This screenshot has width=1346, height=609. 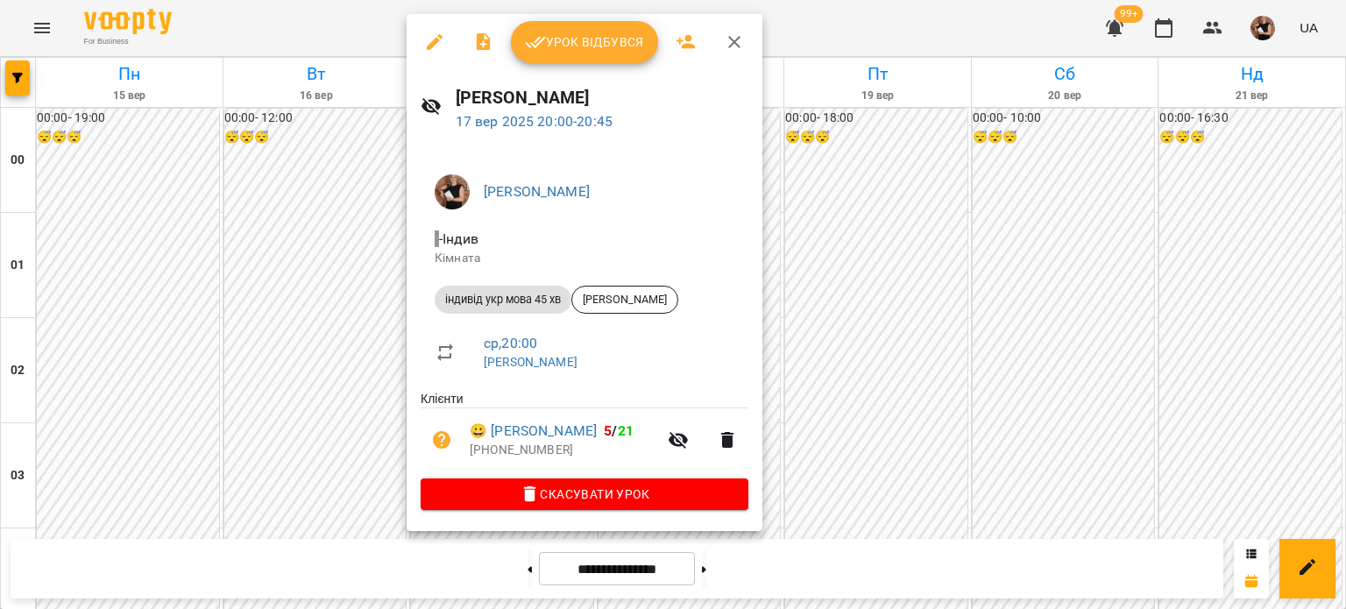 I want to click on span: - Індив, so click(x=458, y=238).